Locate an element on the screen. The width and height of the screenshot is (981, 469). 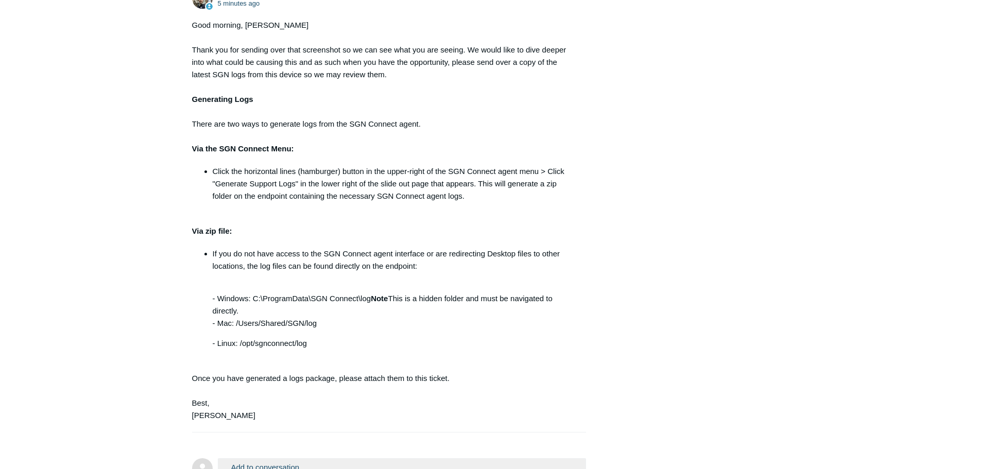
strong: Generating Logs is located at coordinates (222, 99).